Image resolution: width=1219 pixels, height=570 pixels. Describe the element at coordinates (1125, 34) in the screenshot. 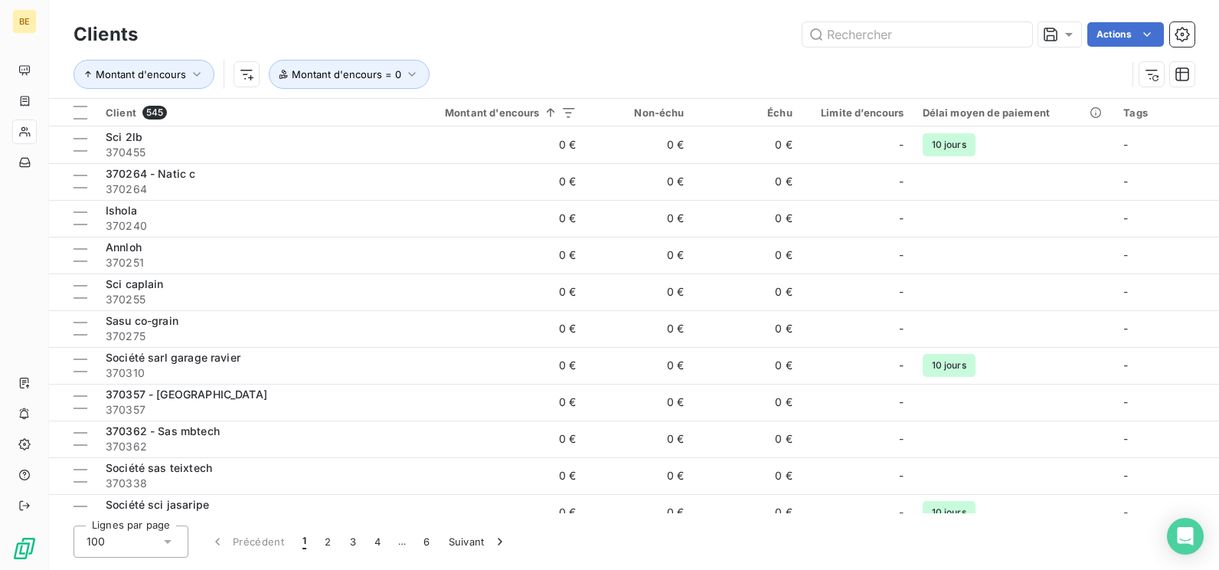

I see `button: Actions` at that location.